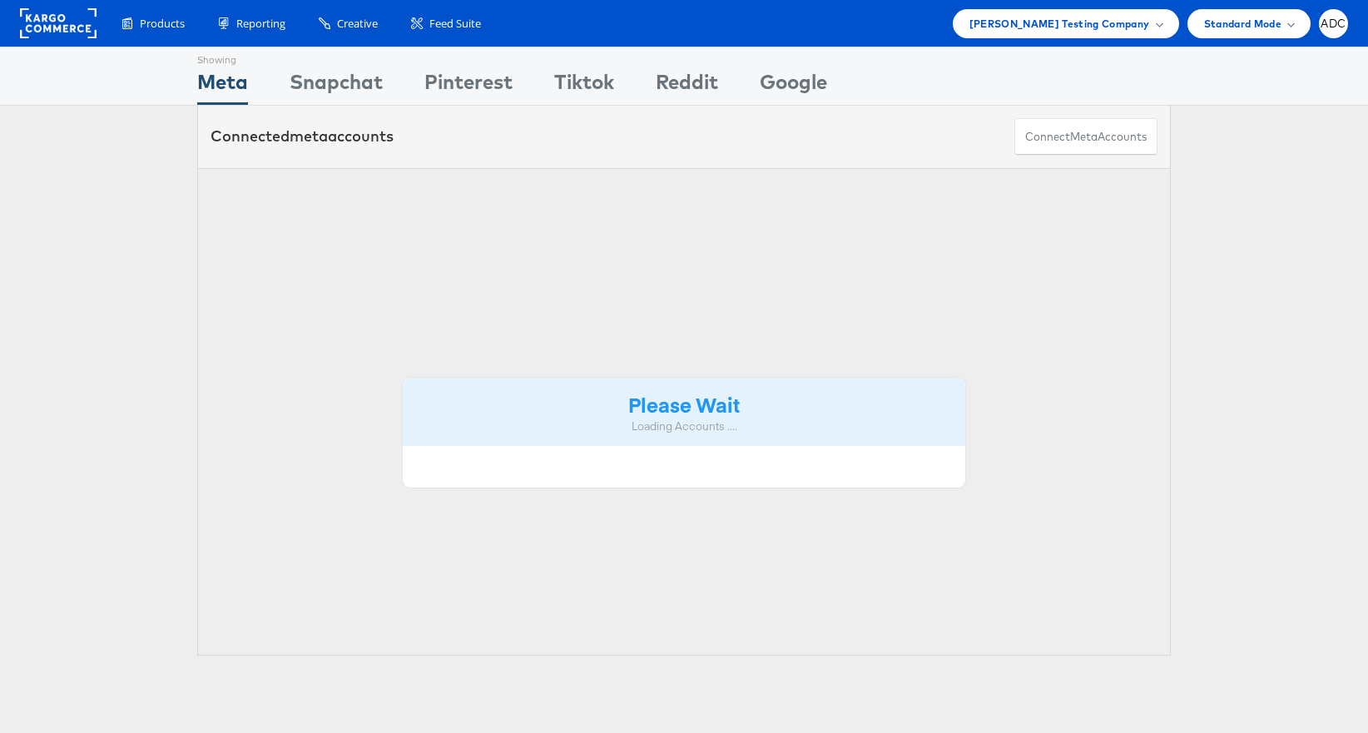  What do you see at coordinates (162, 23) in the screenshot?
I see `span: Products` at bounding box center [162, 23].